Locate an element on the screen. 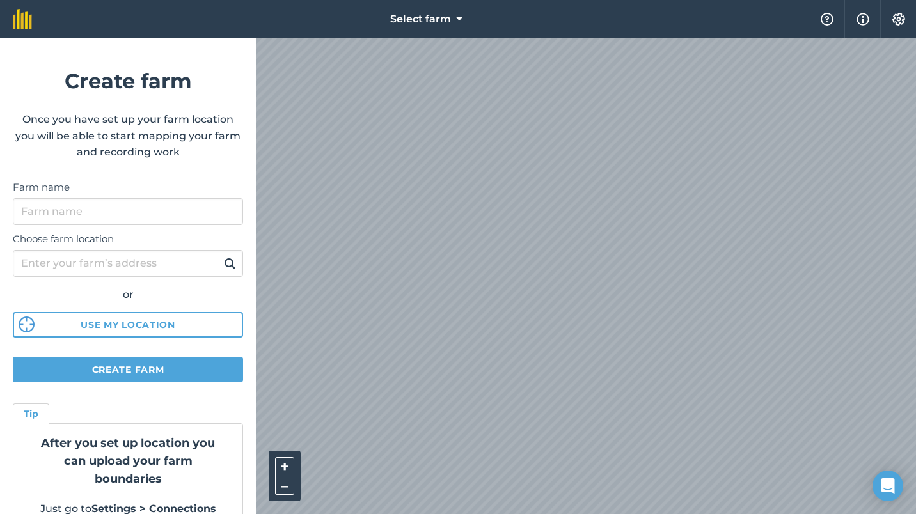 This screenshot has width=916, height=514. input: Enter your farm’s address is located at coordinates (128, 264).